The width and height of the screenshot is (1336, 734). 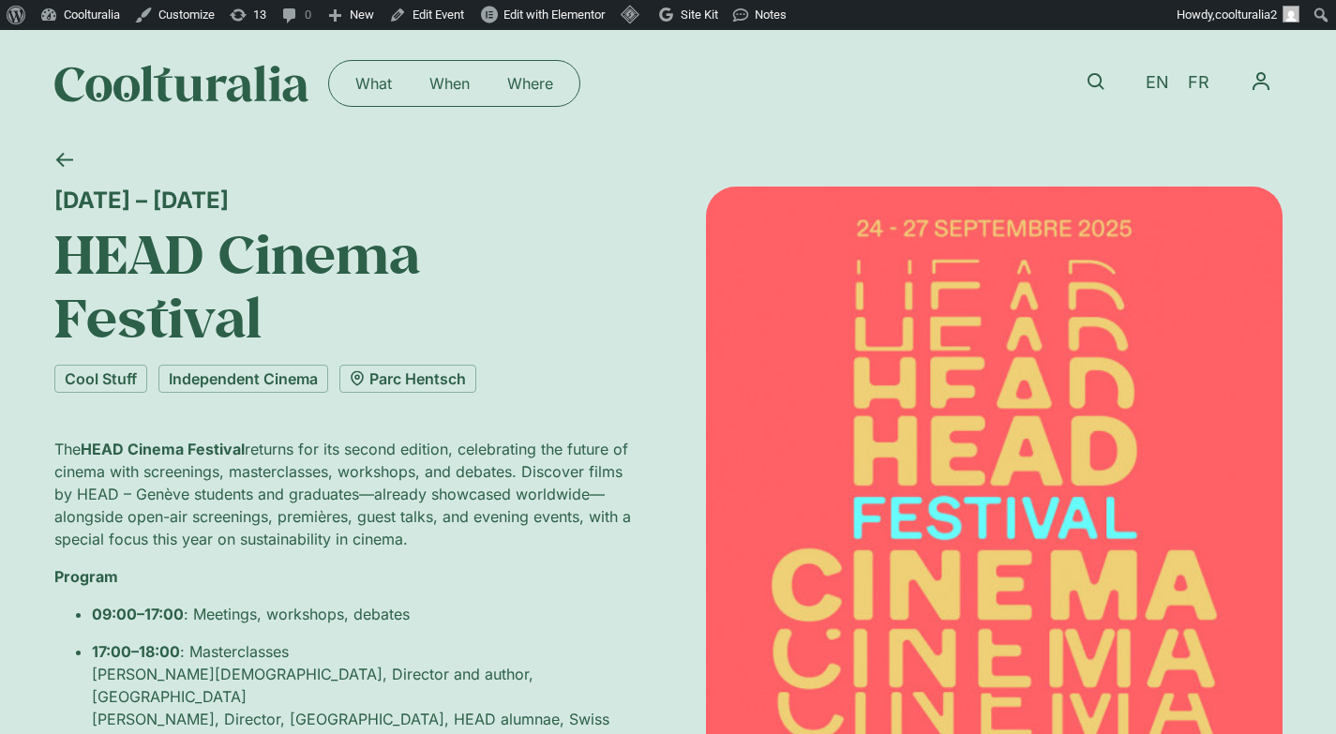 I want to click on p: : Meetings, workshops, debates, so click(x=361, y=614).